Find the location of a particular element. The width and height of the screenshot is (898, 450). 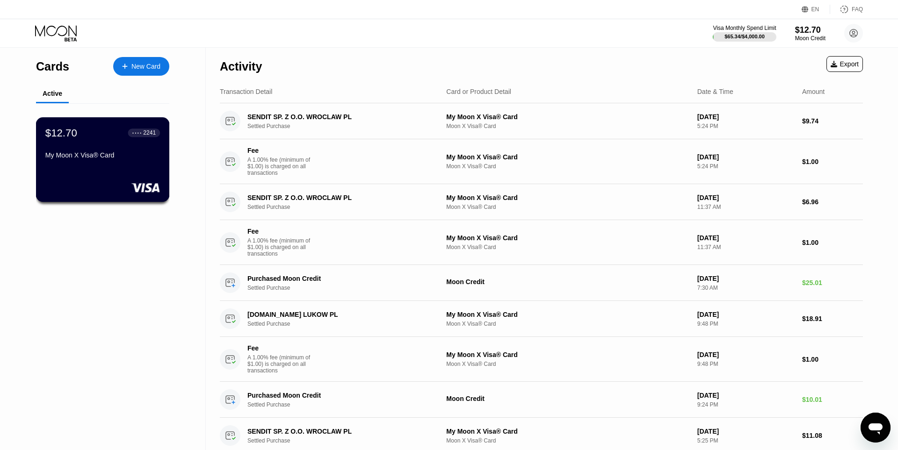

div: Date & Time is located at coordinates (715, 92).